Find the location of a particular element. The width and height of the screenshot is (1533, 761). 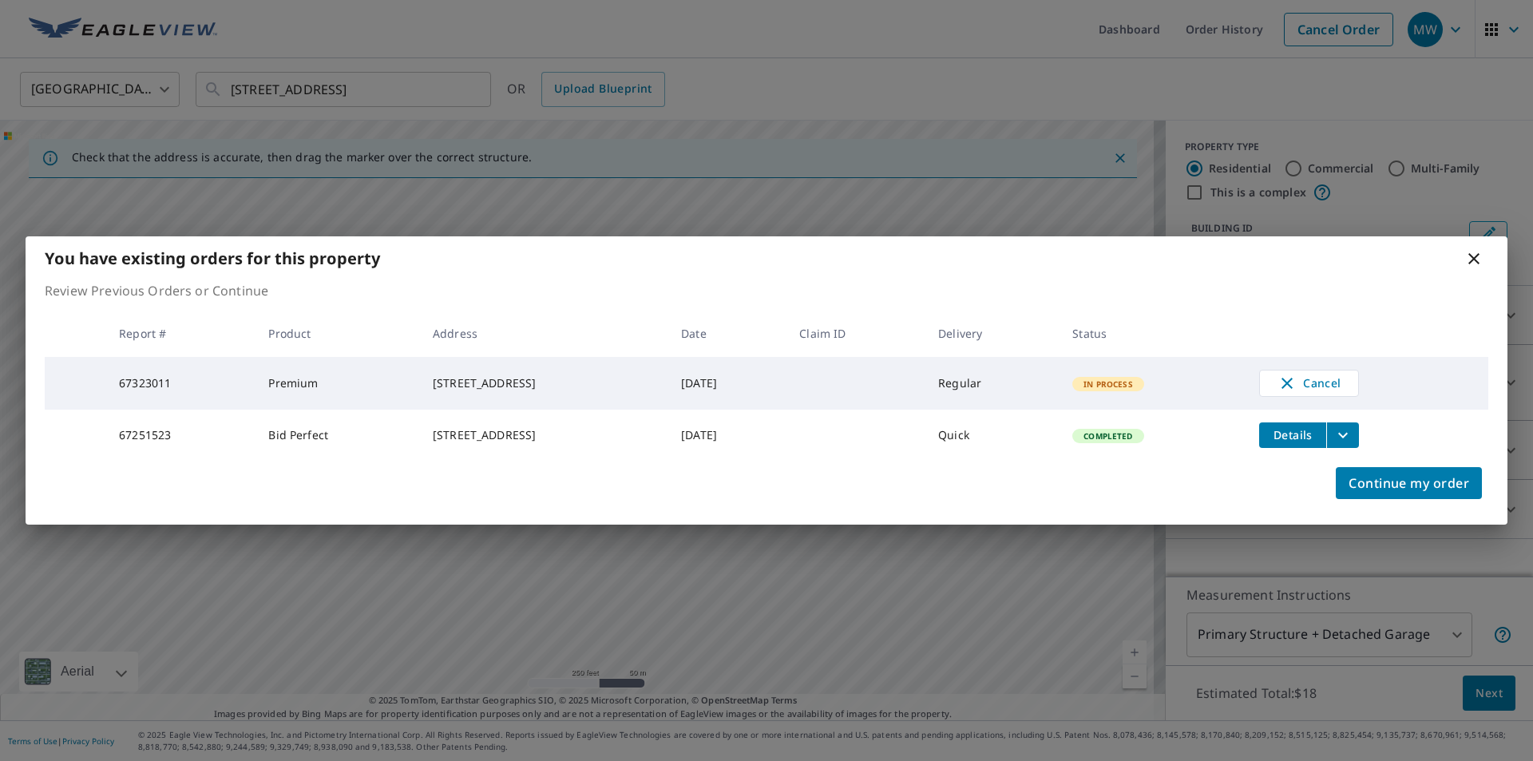

span: Continue my order is located at coordinates (1408, 483).